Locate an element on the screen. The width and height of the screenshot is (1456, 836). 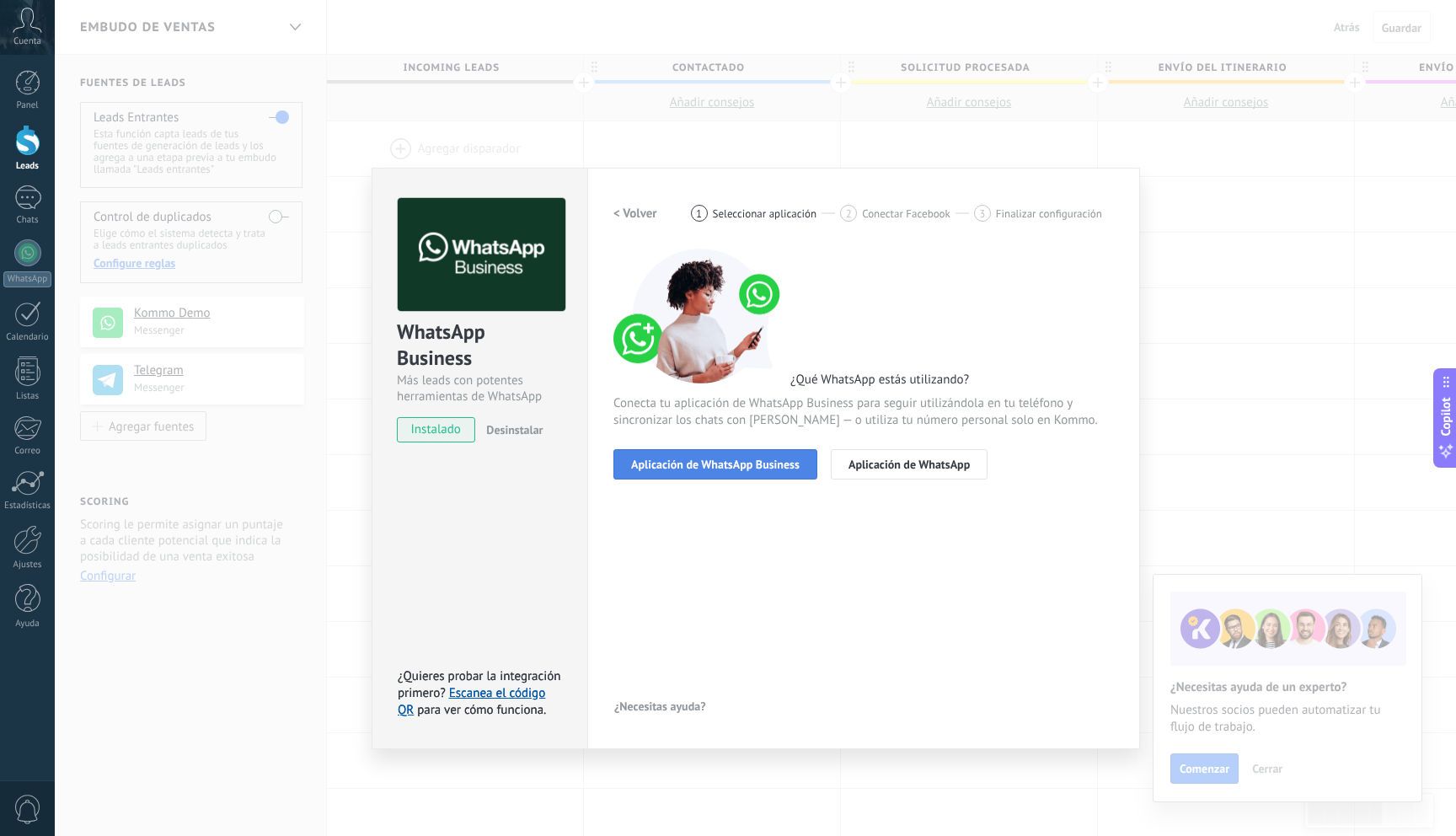
img: connect number is located at coordinates (702, 316).